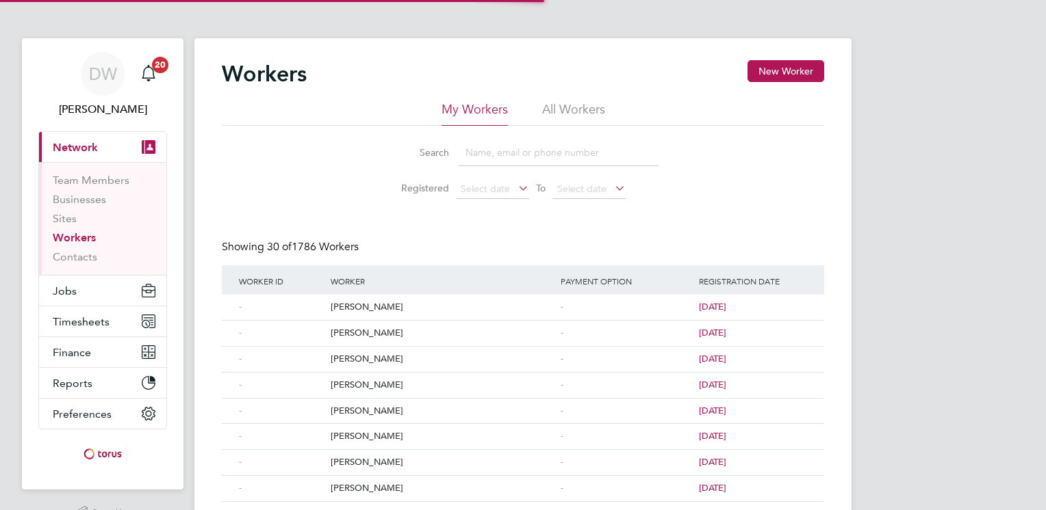 The width and height of the screenshot is (1046, 510). I want to click on h2: Workers, so click(264, 74).